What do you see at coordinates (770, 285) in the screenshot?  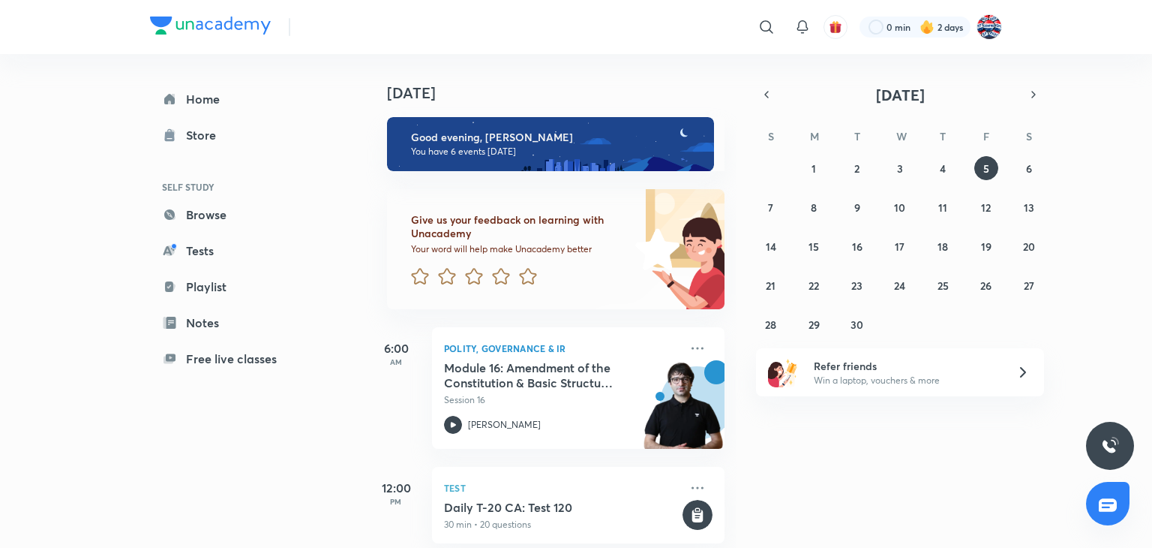 I see `abbr: September 21, 2025` at bounding box center [770, 285].